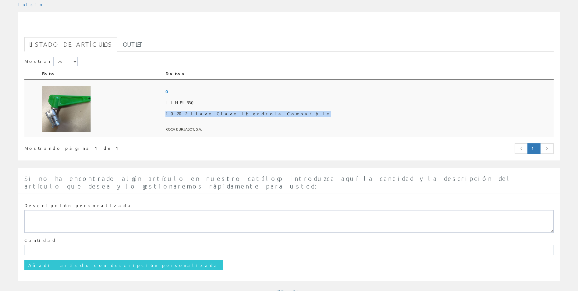  I want to click on label: Mostrar, so click(51, 62).